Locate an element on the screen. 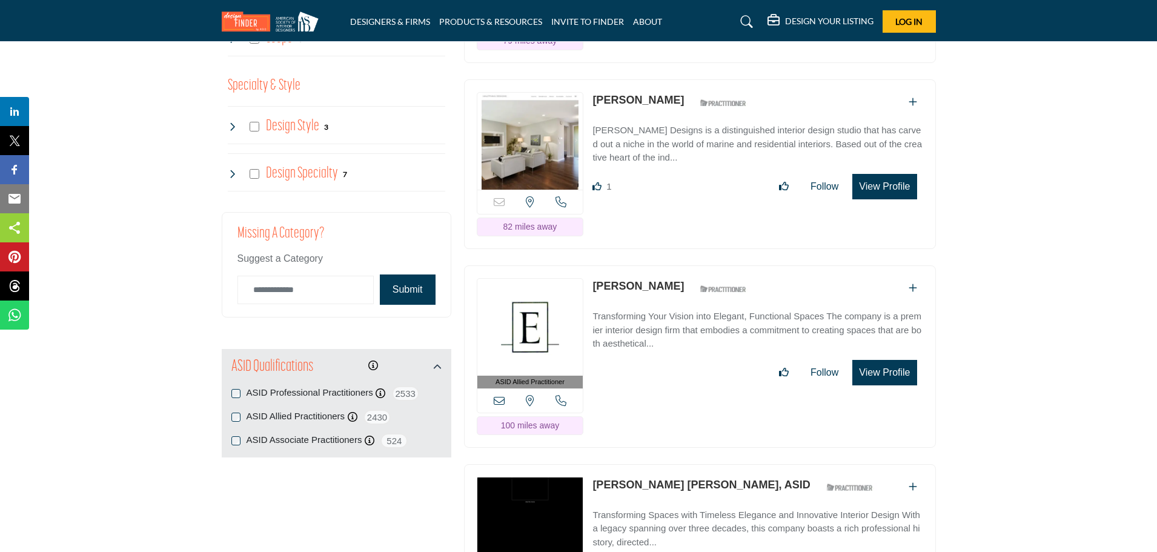 The height and width of the screenshot is (552, 1157). a: Transforming Spaces with Timeless Elegance and Innovative Interior Design With a legacy spanning ... is located at coordinates (757, 525).